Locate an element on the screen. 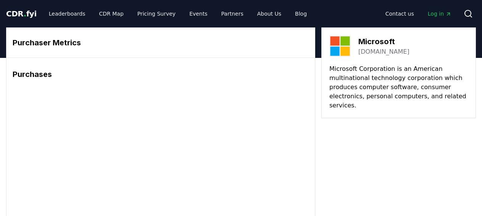 Image resolution: width=482 pixels, height=216 pixels. h3: Purchases is located at coordinates (161, 74).